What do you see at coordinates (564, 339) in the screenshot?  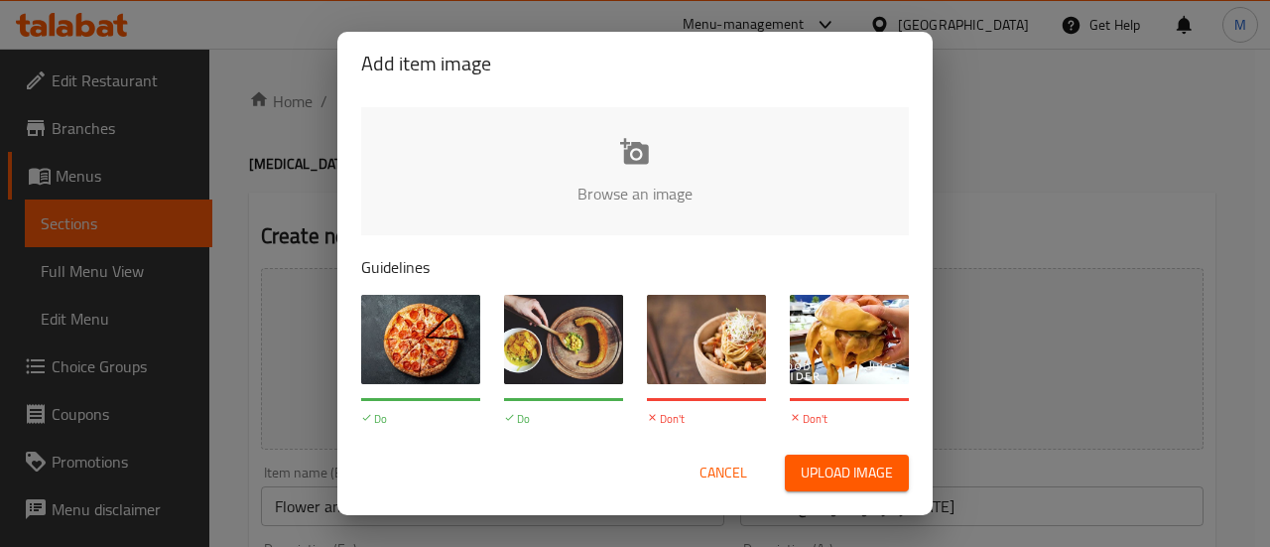 I see `img: guide-img-2@3x.jpg` at bounding box center [564, 339].